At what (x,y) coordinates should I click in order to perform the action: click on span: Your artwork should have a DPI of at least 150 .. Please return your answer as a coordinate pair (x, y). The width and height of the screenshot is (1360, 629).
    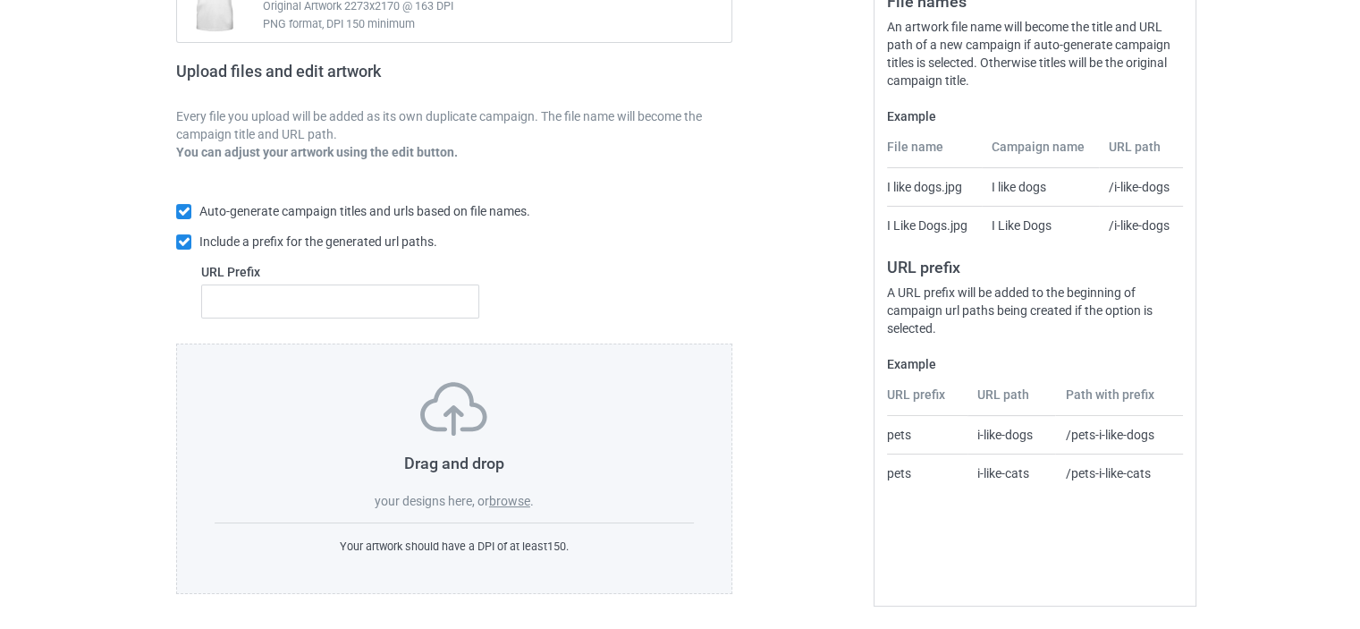
    Looking at the image, I should click on (454, 545).